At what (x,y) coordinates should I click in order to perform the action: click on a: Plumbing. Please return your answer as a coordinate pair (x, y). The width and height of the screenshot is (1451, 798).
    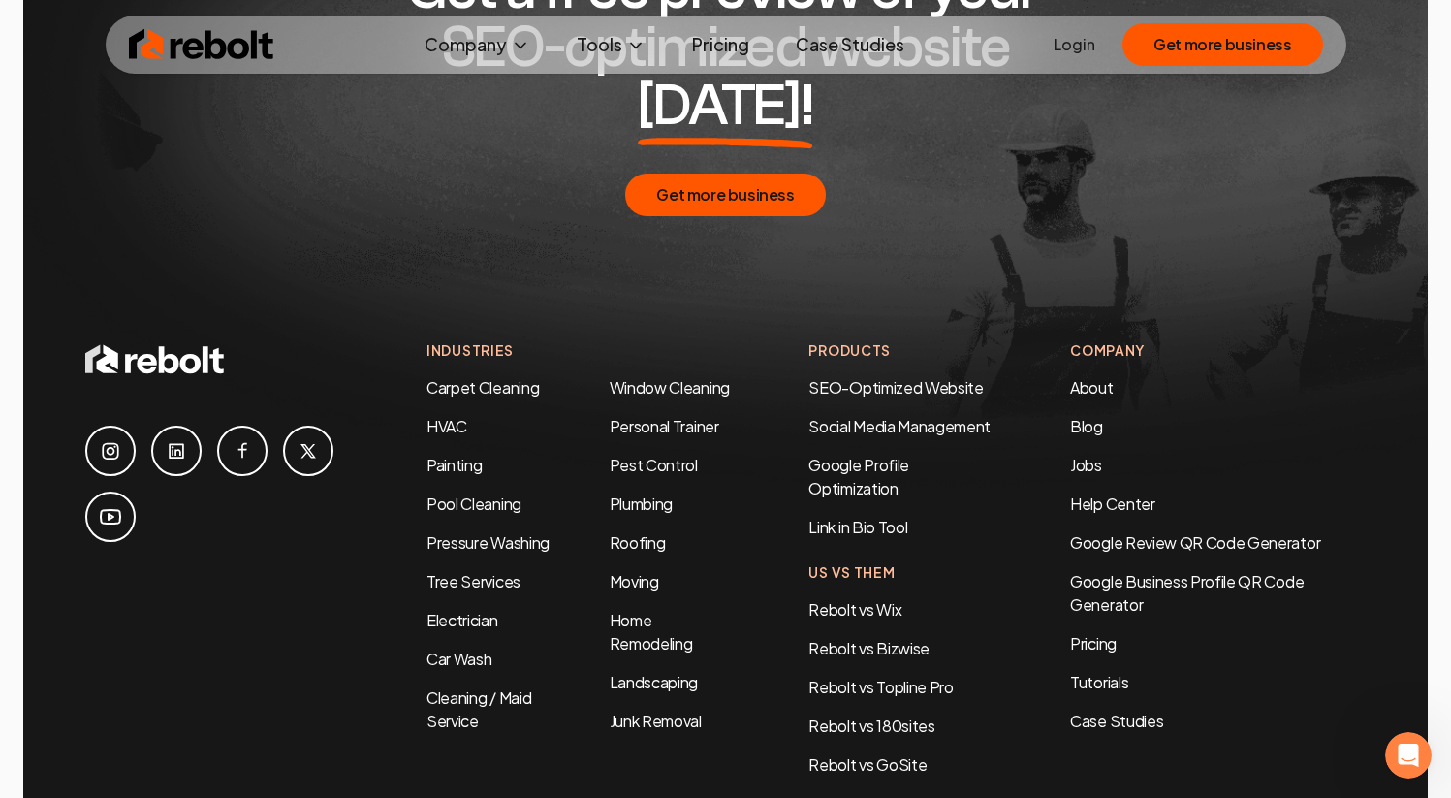
    Looking at the image, I should click on (641, 503).